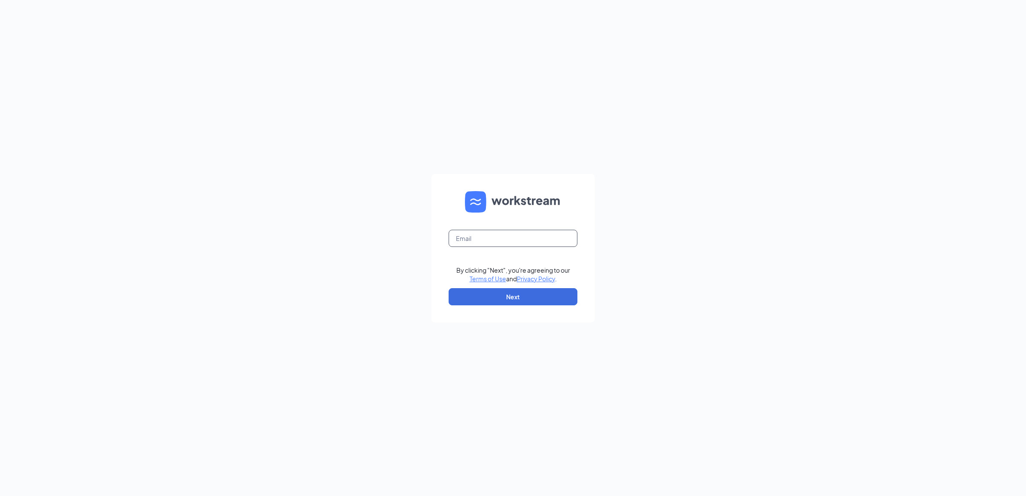 This screenshot has height=496, width=1026. Describe the element at coordinates (488, 279) in the screenshot. I see `a: Terms of Use` at that location.